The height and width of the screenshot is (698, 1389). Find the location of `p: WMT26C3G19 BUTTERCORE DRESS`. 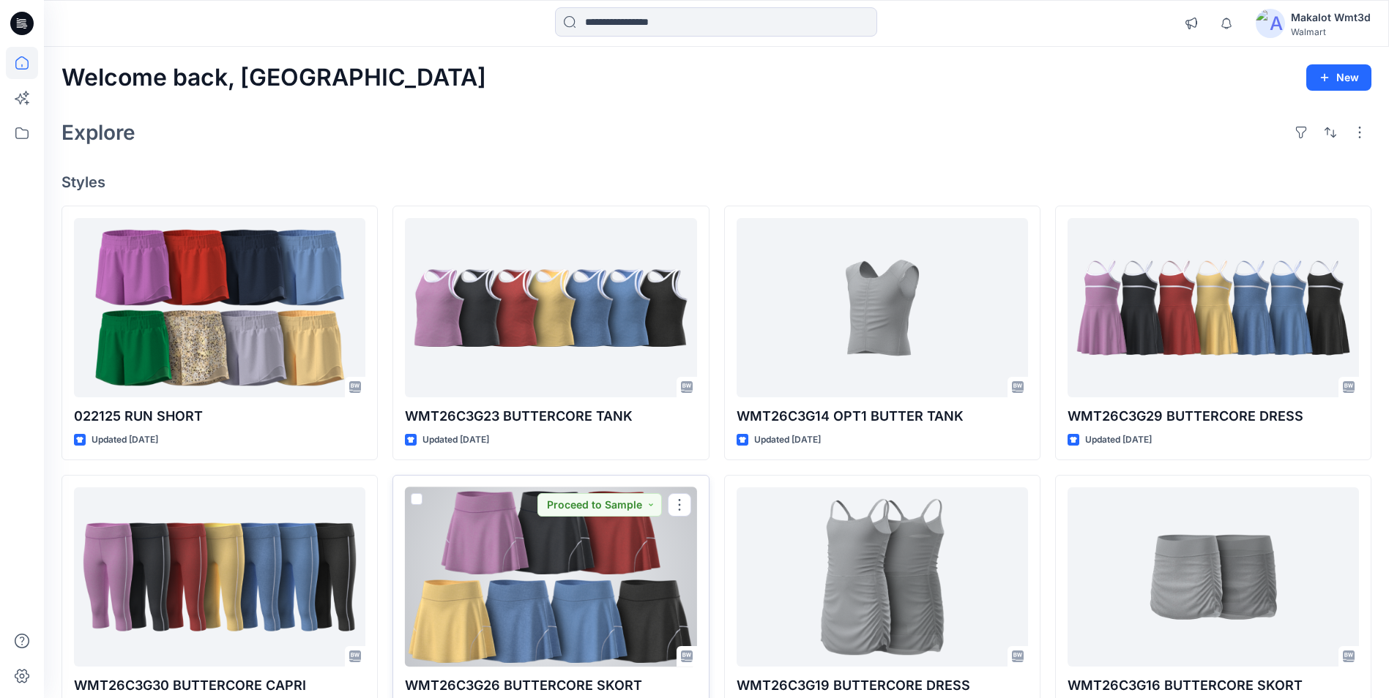

p: WMT26C3G19 BUTTERCORE DRESS is located at coordinates (882, 686).